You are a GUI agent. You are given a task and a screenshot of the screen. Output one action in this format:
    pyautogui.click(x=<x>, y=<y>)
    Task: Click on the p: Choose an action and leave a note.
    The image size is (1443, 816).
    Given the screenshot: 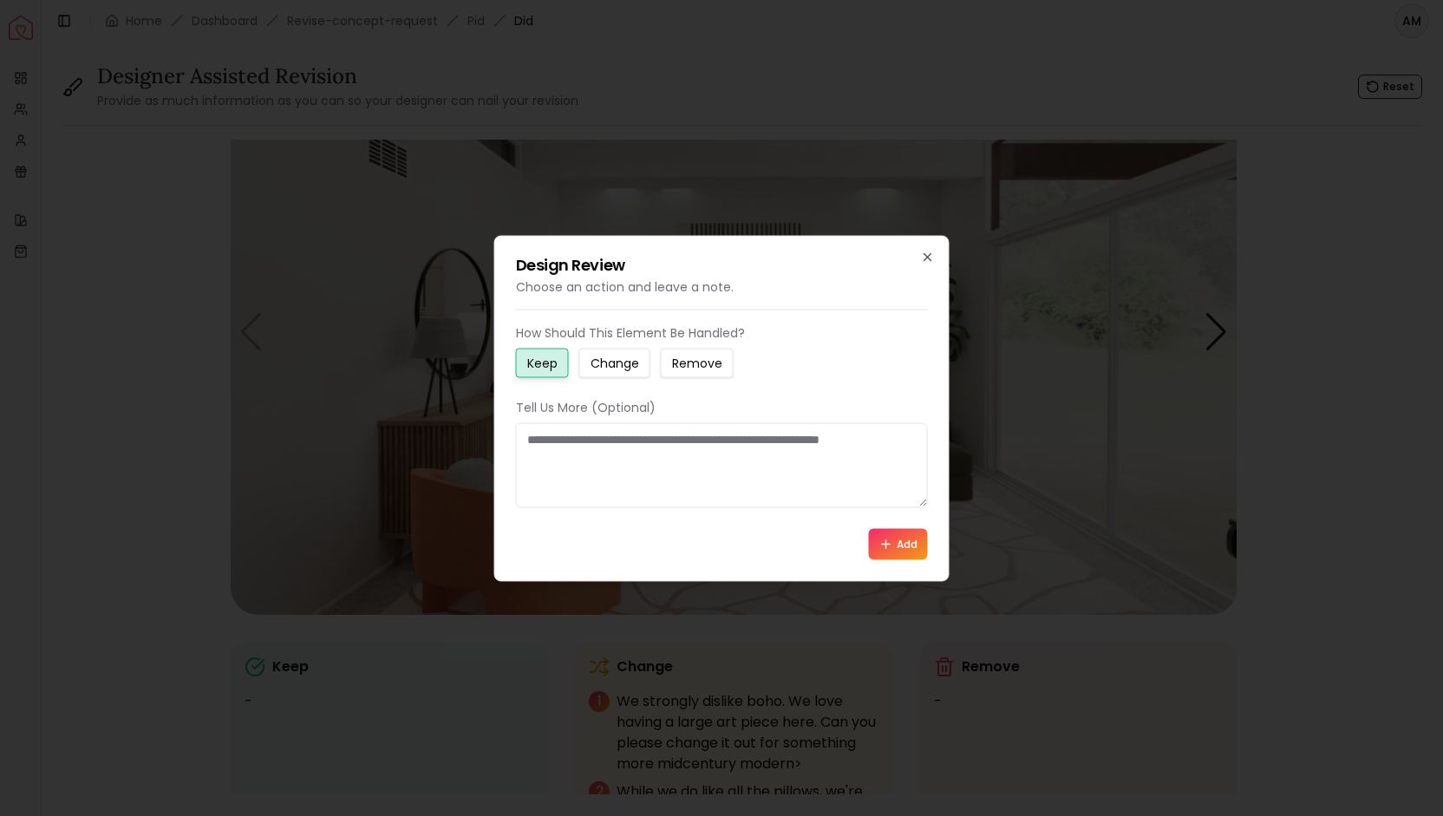 What is the action you would take?
    pyautogui.click(x=722, y=286)
    